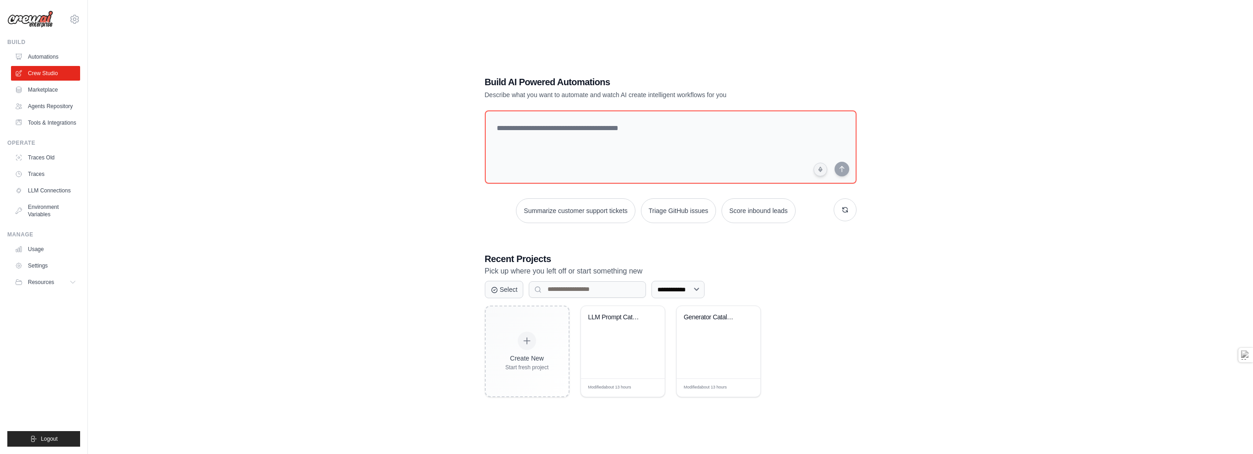 The width and height of the screenshot is (1253, 454). Describe the element at coordinates (616, 317) in the screenshot. I see `div: LLM Prompt Catalog Builder` at that location.